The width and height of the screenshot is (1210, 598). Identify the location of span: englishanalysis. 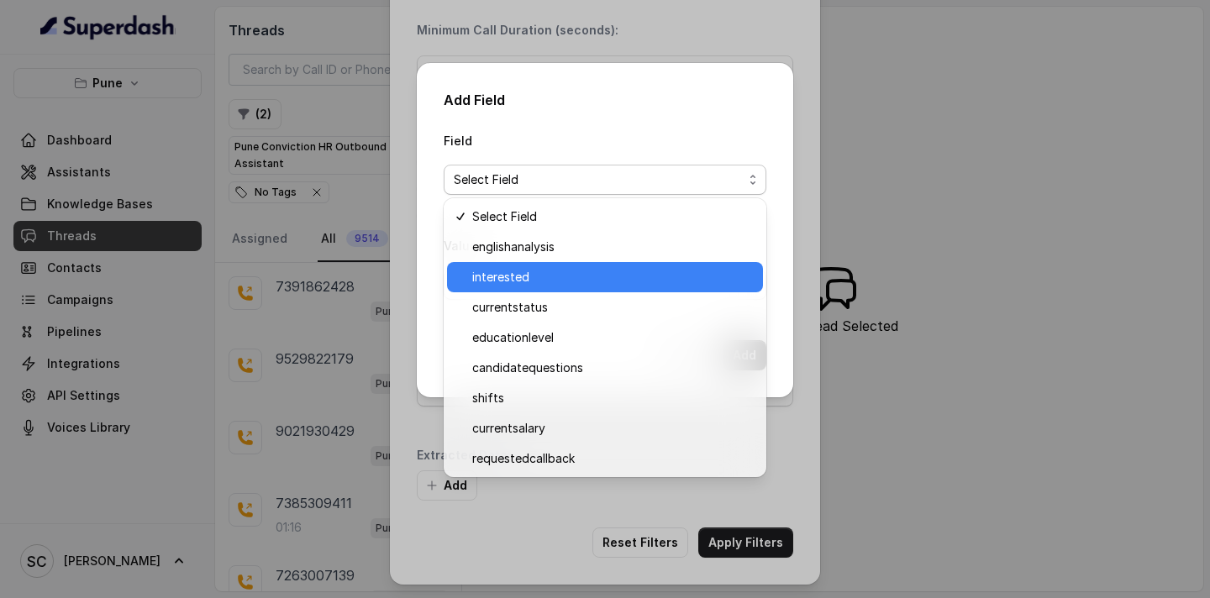
(613, 247).